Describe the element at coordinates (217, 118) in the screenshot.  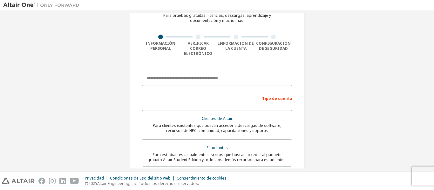
I see `font: Clientes de Altair` at that location.